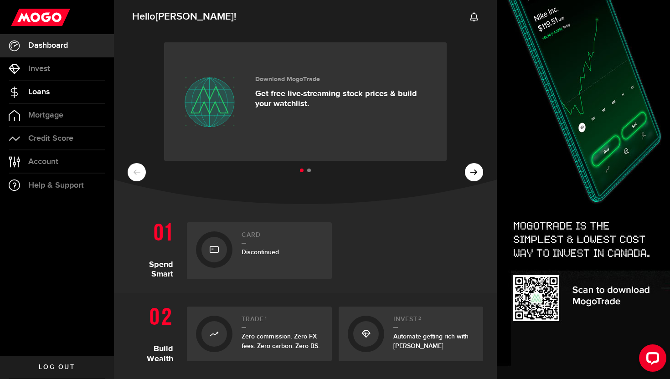 Image resolution: width=670 pixels, height=379 pixels. Describe the element at coordinates (282, 322) in the screenshot. I see `h2: Trade` at that location.